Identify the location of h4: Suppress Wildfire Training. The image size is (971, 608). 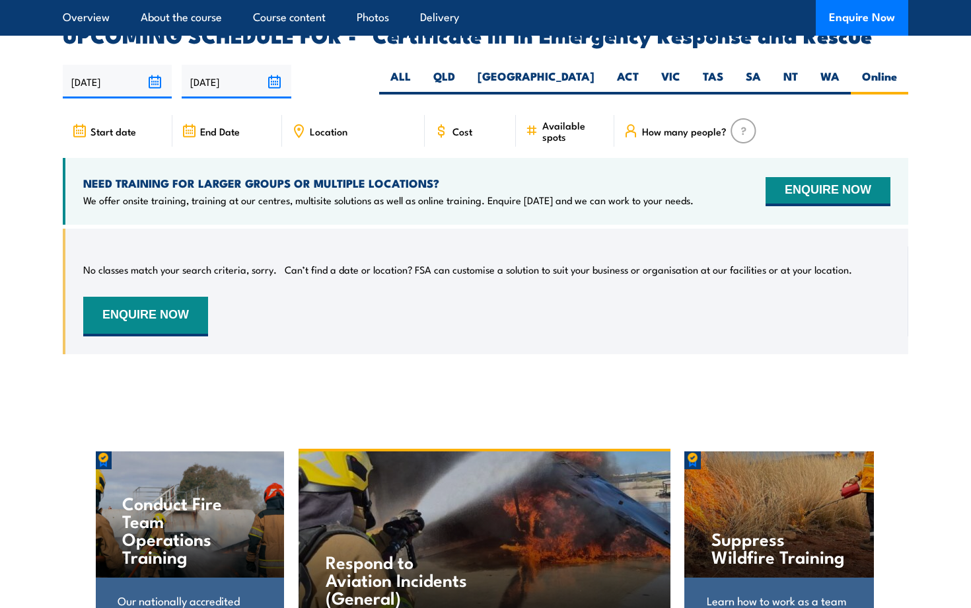
(779, 547).